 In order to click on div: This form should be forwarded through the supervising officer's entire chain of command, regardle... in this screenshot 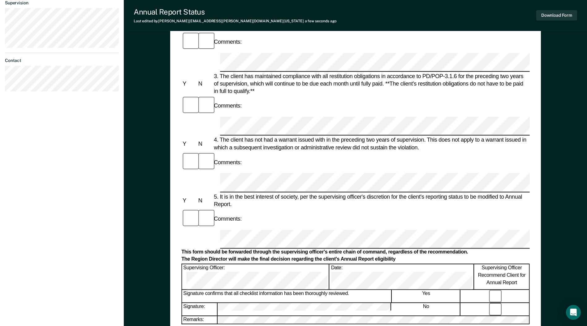, I will do `click(355, 252)`.